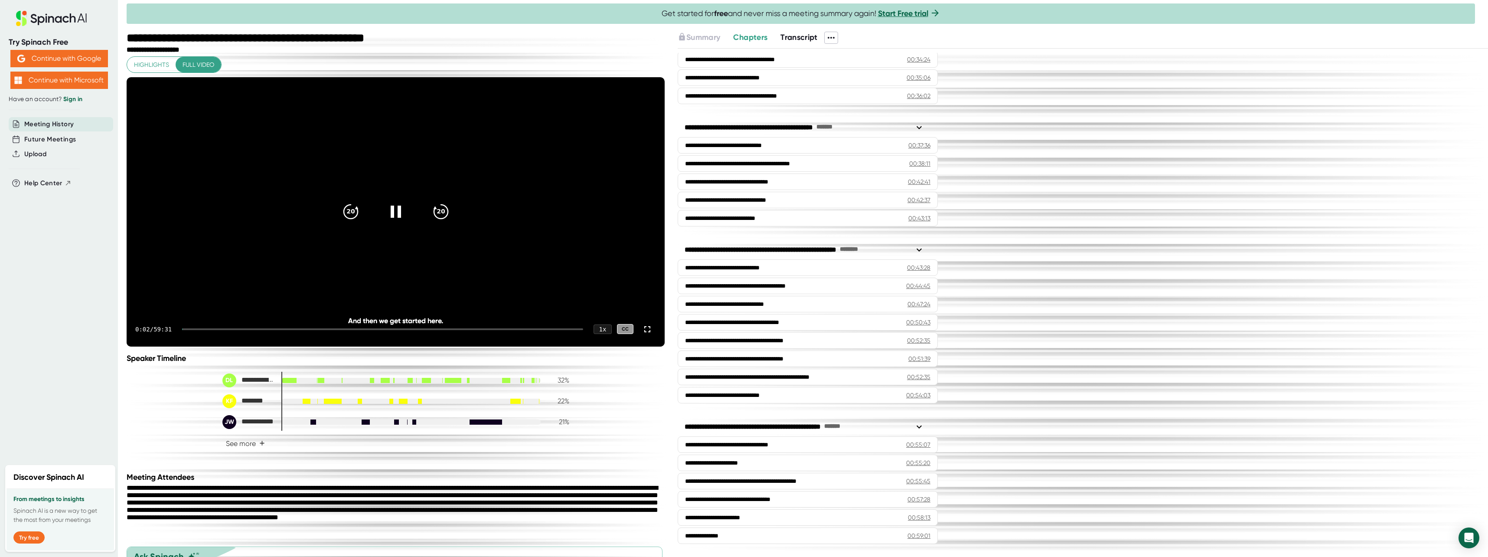 This screenshot has height=557, width=1488. I want to click on div: Speaker Timeline, so click(395, 358).